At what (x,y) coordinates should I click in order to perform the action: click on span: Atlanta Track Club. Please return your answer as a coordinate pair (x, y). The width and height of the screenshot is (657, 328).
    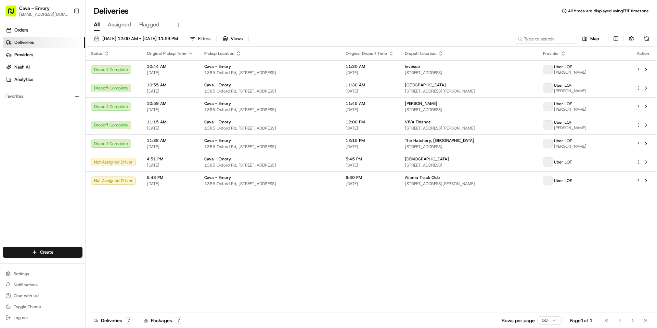
    Looking at the image, I should click on (422, 177).